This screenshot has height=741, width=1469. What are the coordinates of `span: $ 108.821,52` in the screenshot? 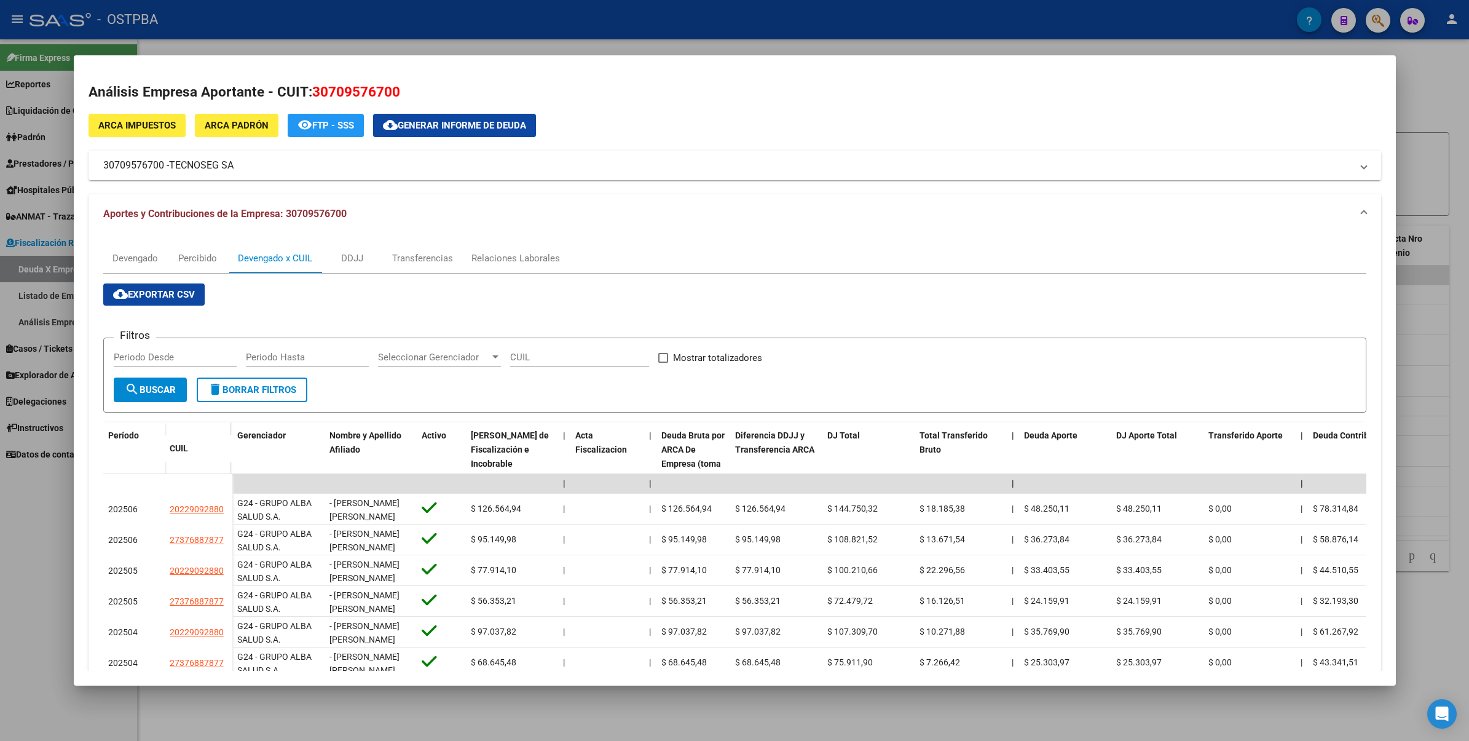 It's located at (852, 539).